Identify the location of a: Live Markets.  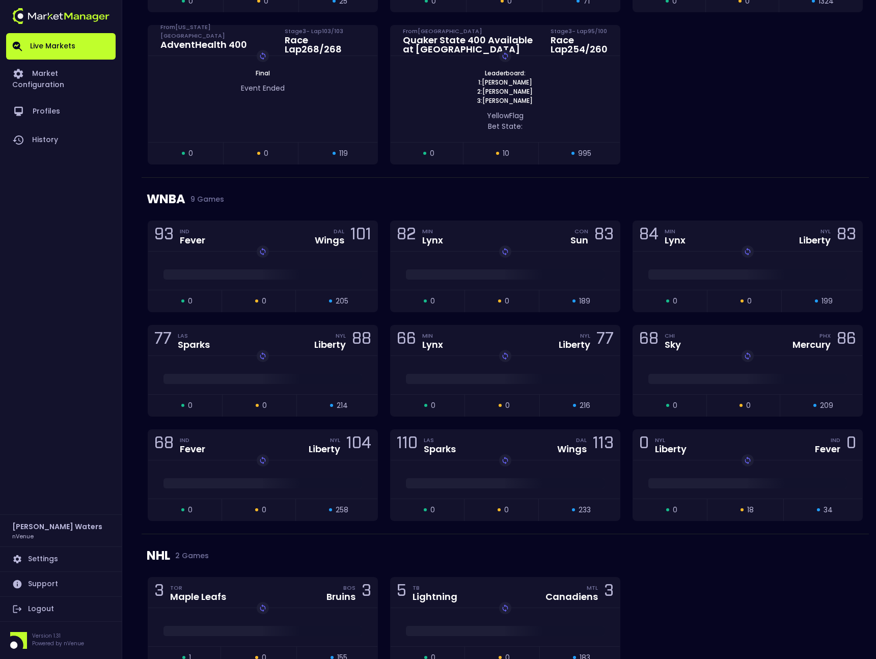
(61, 46).